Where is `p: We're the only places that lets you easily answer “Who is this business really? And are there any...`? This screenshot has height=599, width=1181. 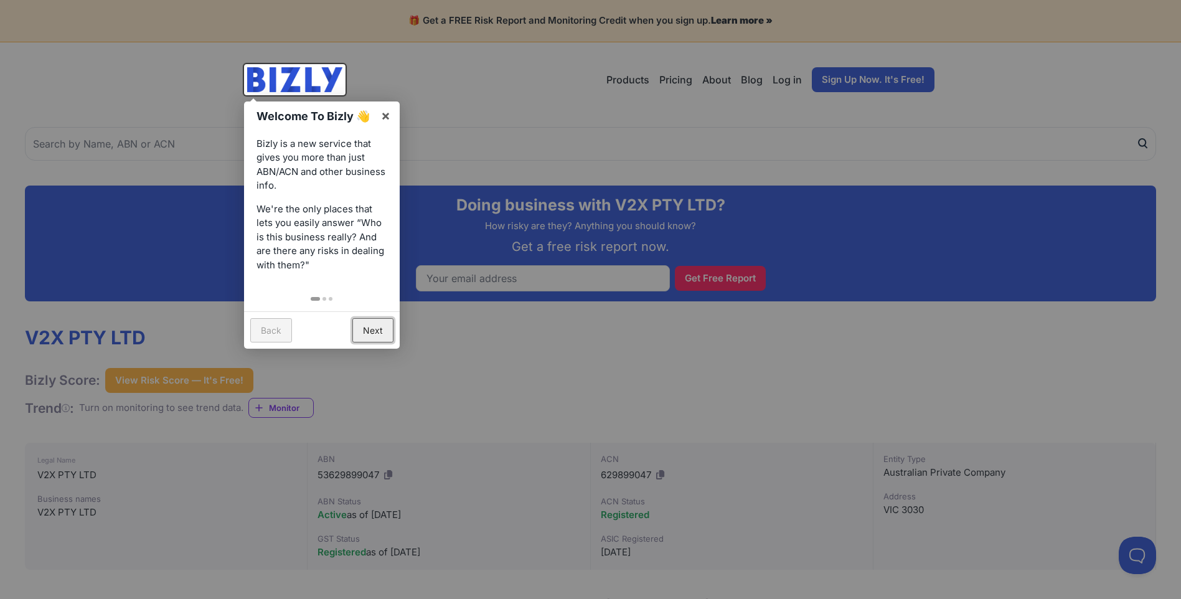
p: We're the only places that lets you easily answer “Who is this business really? And are there any... is located at coordinates (322, 237).